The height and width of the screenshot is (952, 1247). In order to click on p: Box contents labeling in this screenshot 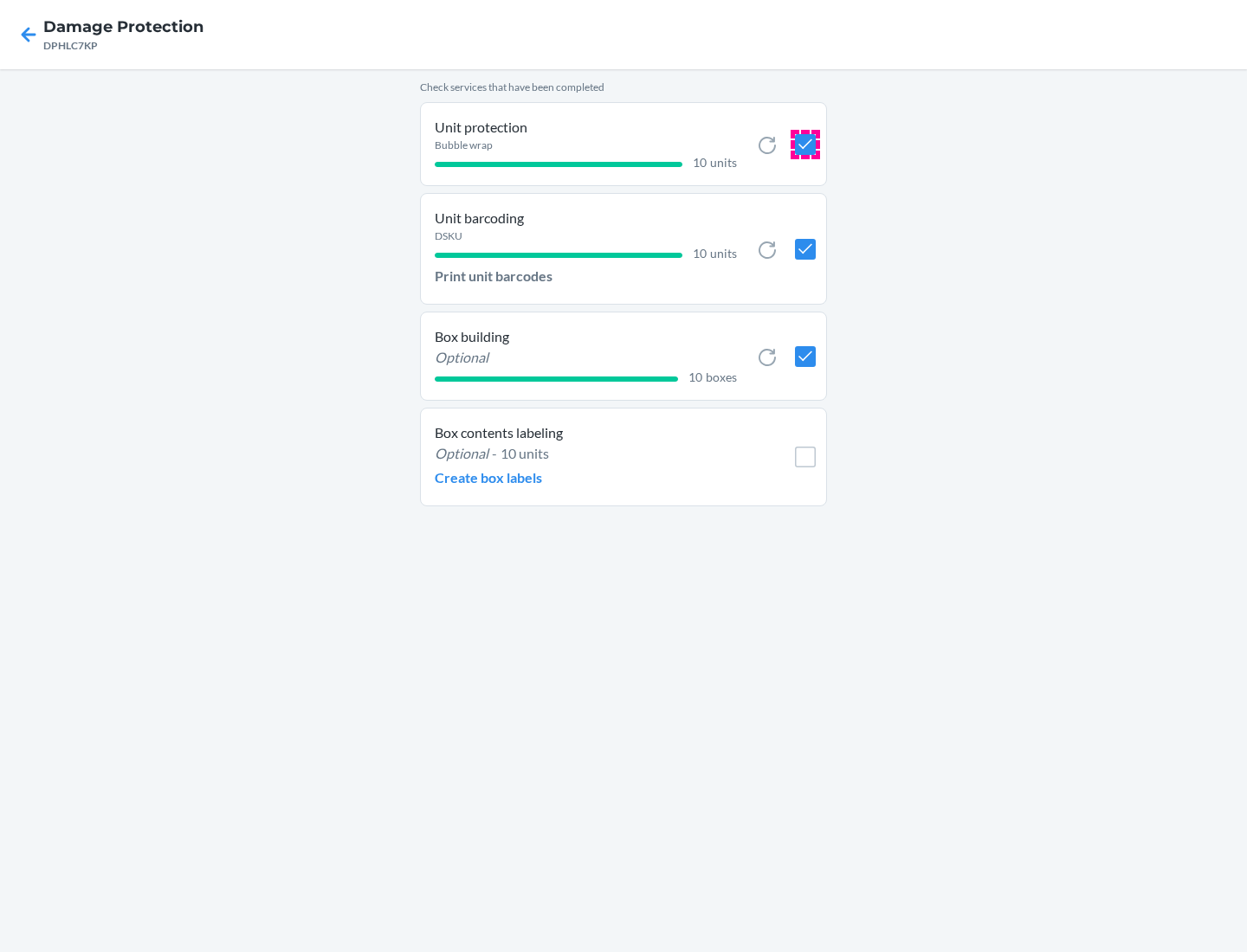, I will do `click(586, 433)`.